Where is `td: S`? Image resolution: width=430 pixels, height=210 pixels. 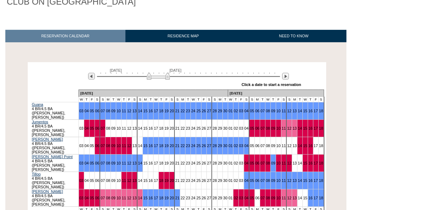
td: S is located at coordinates (102, 99).